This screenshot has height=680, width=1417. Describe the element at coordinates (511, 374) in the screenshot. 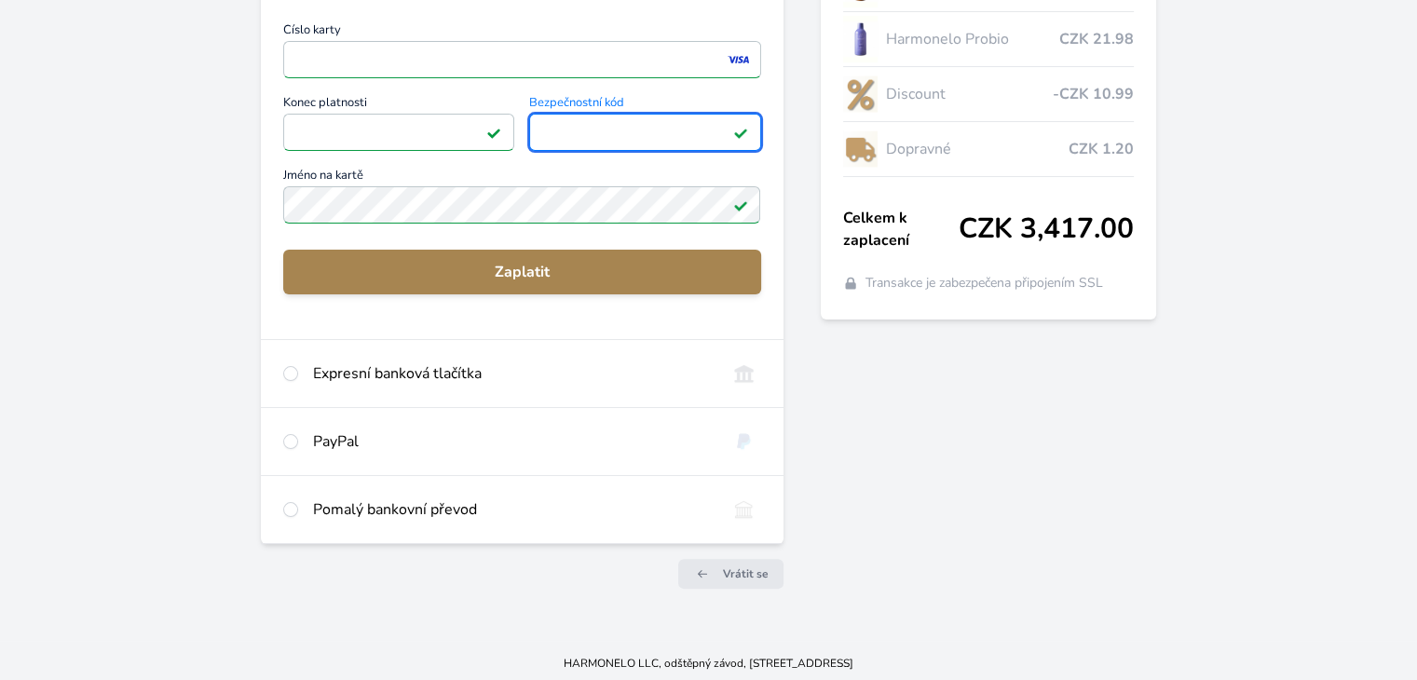

I see `div: Expresní banková tlačítka` at that location.